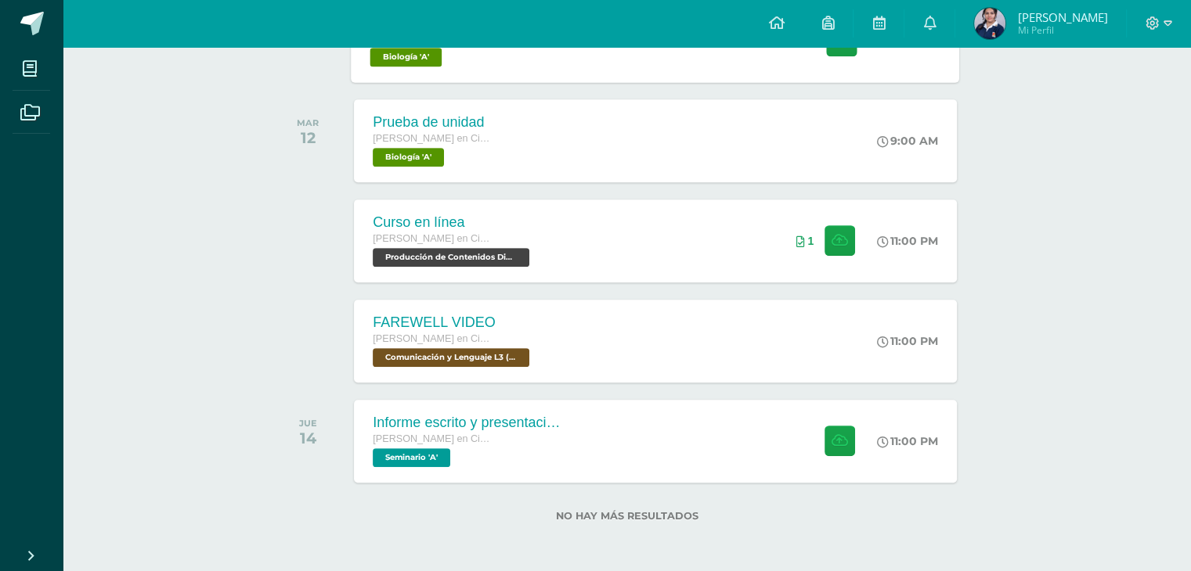 This screenshot has height=571, width=1191. What do you see at coordinates (451, 258) in the screenshot?
I see `span: Producción de Contenidos Digitales 'A'` at bounding box center [451, 258].